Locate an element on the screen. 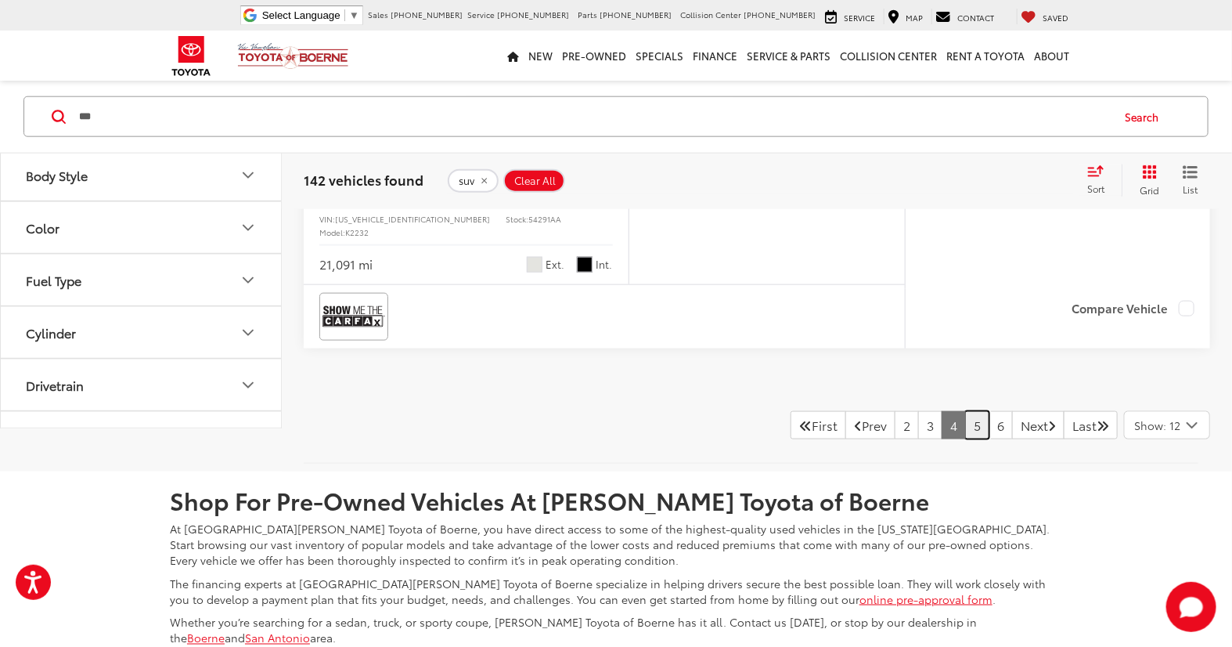 This screenshot has height=647, width=1232. a: Home is located at coordinates (513, 56).